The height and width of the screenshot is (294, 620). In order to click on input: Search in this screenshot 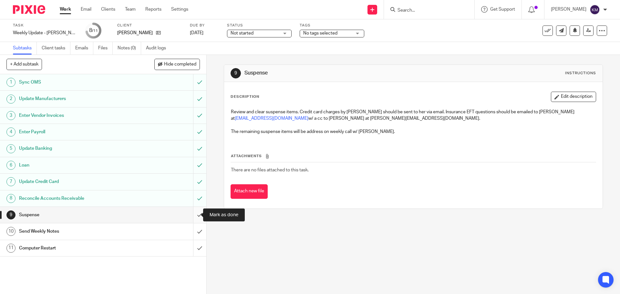, I will do `click(426, 11)`.